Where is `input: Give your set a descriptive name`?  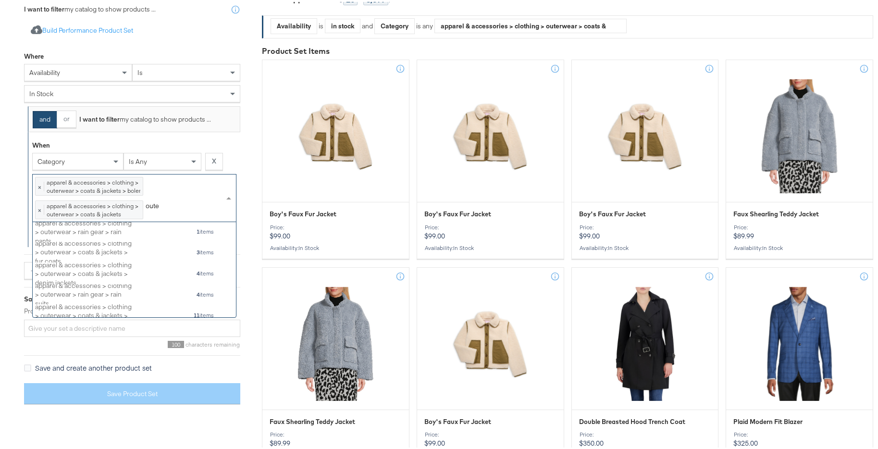
input: Give your set a descriptive name is located at coordinates (132, 326).